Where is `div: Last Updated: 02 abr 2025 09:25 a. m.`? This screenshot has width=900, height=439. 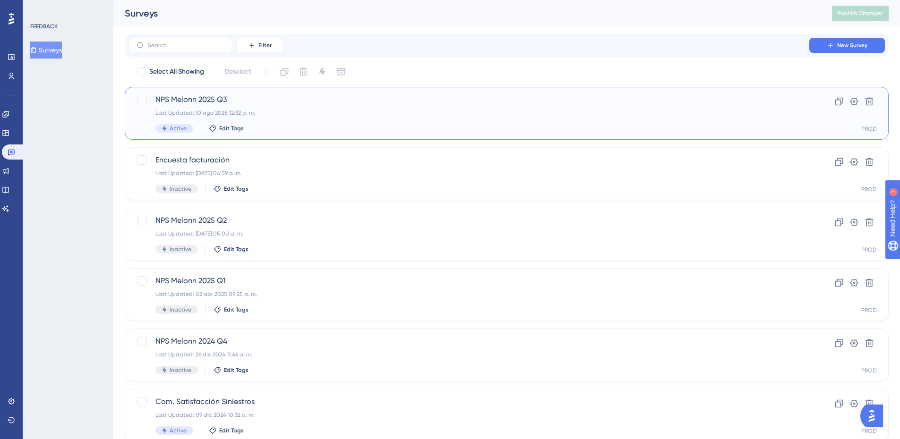
div: Last Updated: 02 abr 2025 09:25 a. m. is located at coordinates (469, 294).